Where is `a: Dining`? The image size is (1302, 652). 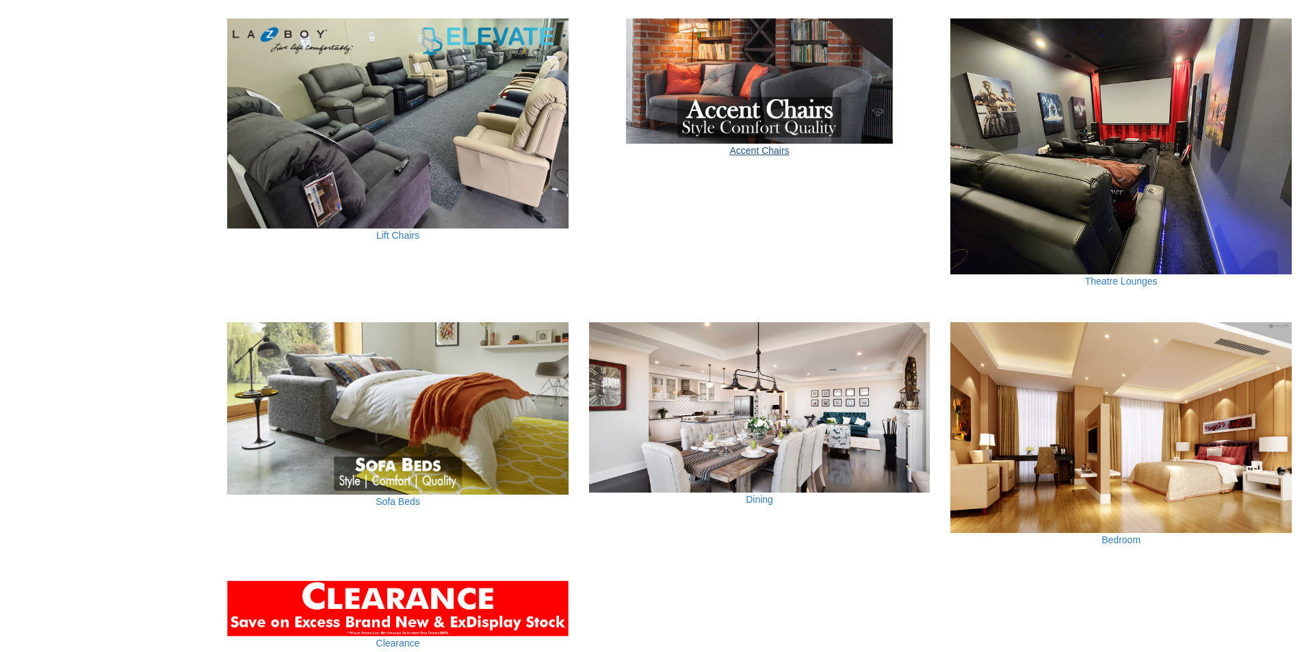 a: Dining is located at coordinates (759, 499).